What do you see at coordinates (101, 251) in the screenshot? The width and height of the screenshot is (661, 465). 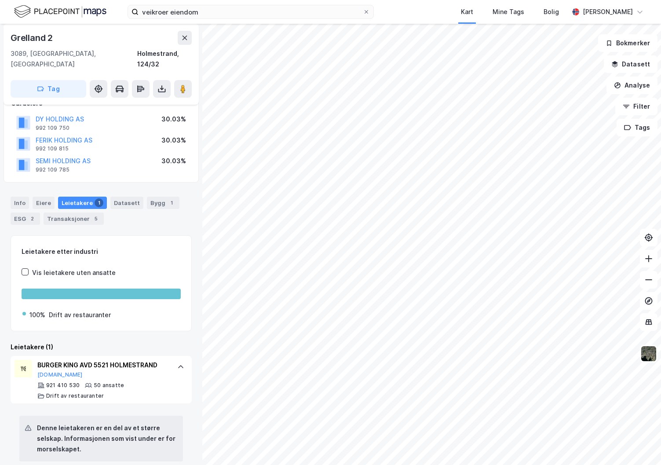 I see `div: Leietakere etter industri` at bounding box center [101, 251].